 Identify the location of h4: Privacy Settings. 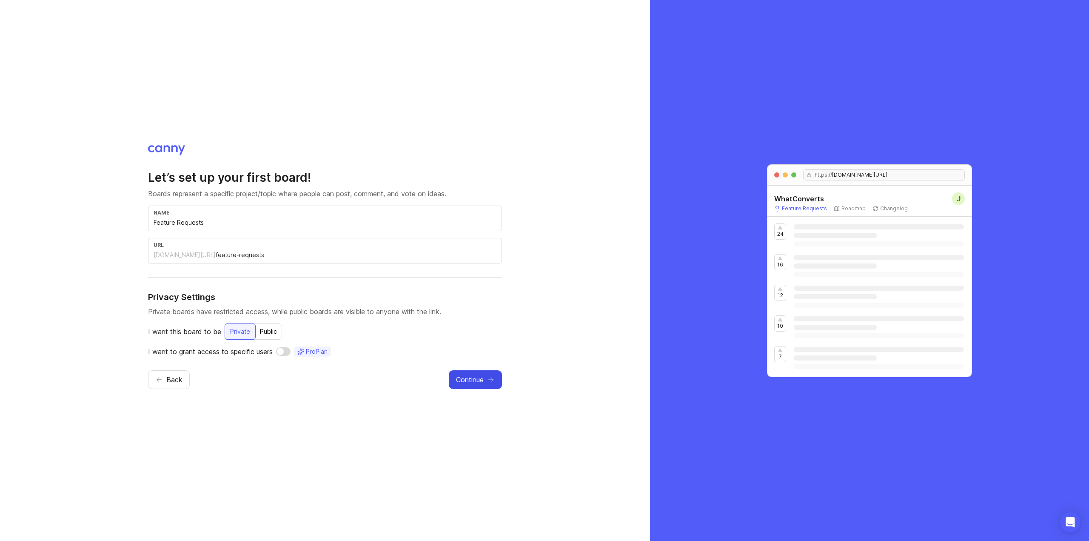
(325, 297).